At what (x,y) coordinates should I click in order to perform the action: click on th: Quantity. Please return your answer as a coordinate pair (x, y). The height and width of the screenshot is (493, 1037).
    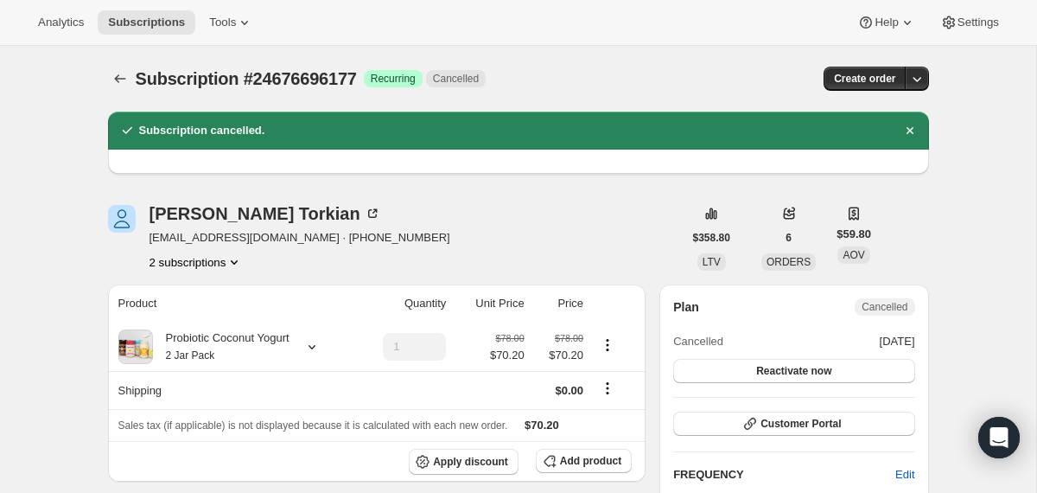
    Looking at the image, I should click on (403, 303).